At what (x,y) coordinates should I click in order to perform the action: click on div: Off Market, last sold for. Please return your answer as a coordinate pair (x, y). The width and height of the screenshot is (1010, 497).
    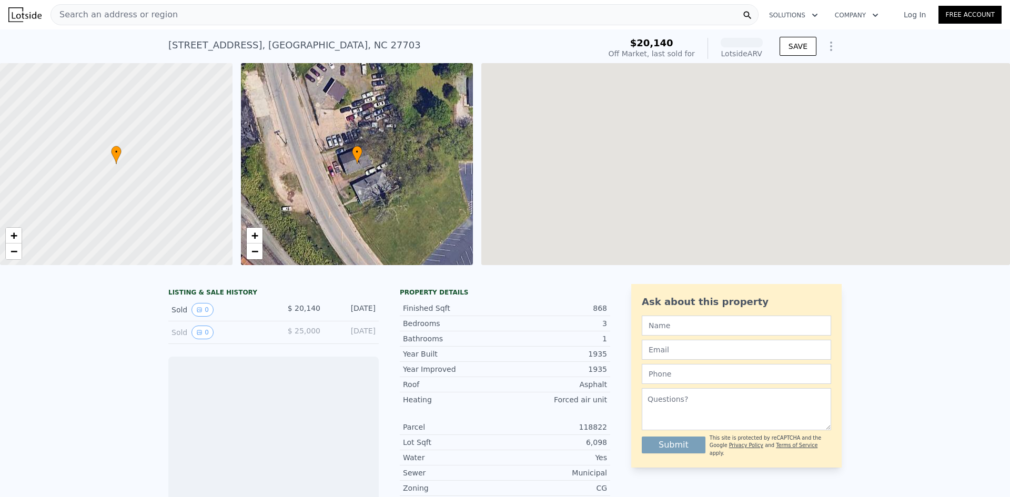
    Looking at the image, I should click on (652, 54).